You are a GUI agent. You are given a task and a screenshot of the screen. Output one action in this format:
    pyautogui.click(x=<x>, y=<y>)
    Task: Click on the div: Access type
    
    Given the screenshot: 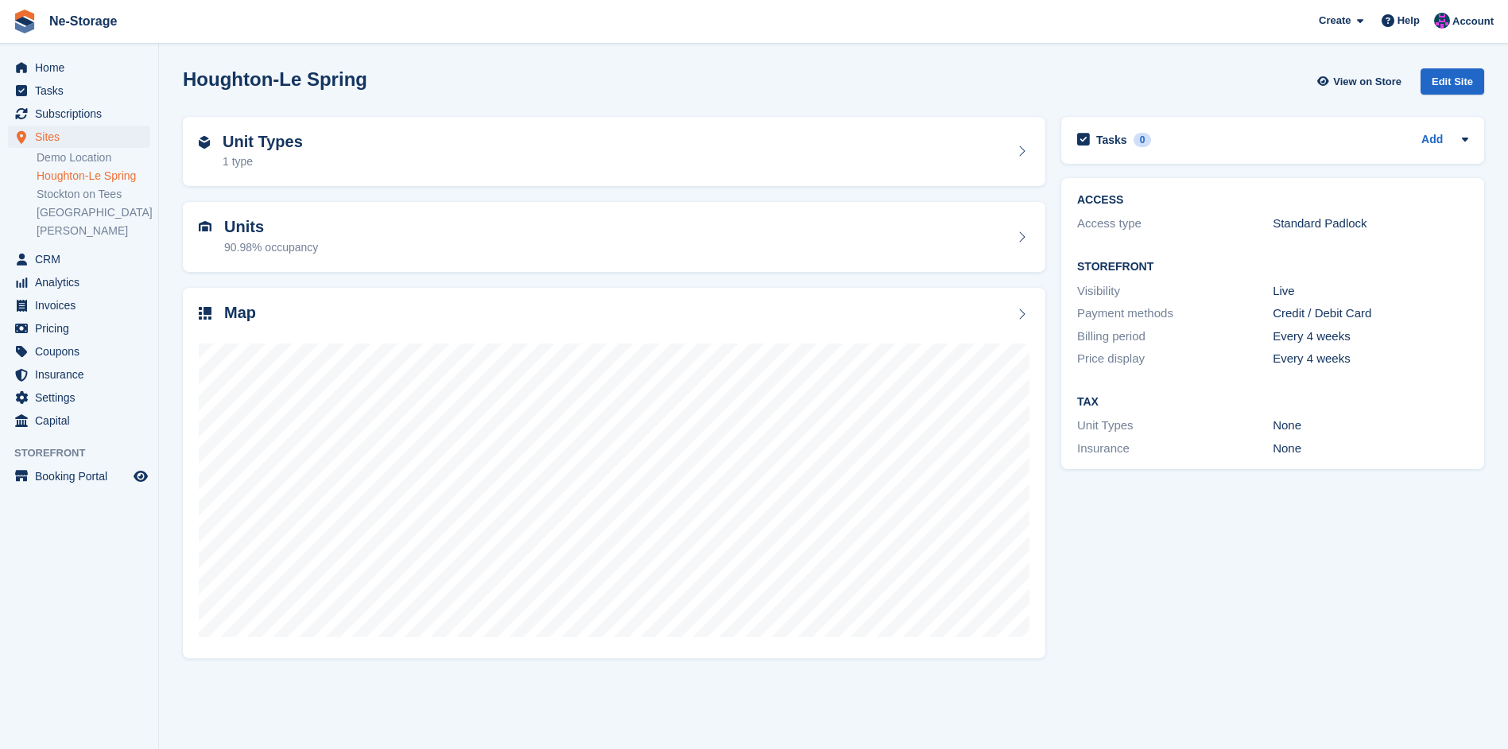 What is the action you would take?
    pyautogui.click(x=1175, y=223)
    